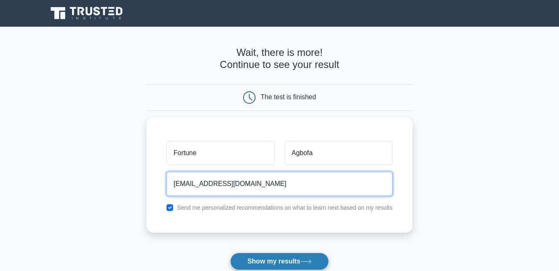 Image resolution: width=559 pixels, height=271 pixels. What do you see at coordinates (279, 59) in the screenshot?
I see `h4: Wait, there is more! Continue to see your result` at bounding box center [279, 59].